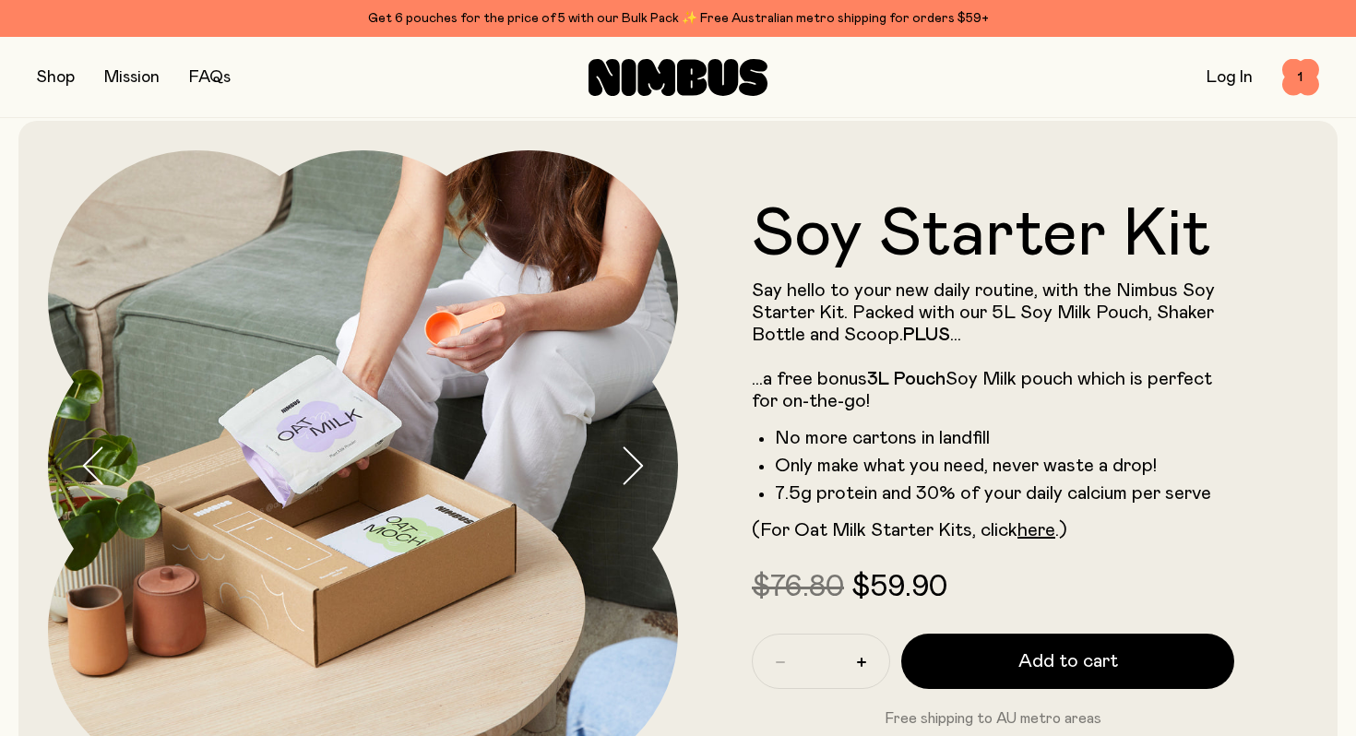 Image resolution: width=1356 pixels, height=736 pixels. Describe the element at coordinates (1004, 493) in the screenshot. I see `li: 7.5g protein and 30% of your daily calcium per serve` at that location.